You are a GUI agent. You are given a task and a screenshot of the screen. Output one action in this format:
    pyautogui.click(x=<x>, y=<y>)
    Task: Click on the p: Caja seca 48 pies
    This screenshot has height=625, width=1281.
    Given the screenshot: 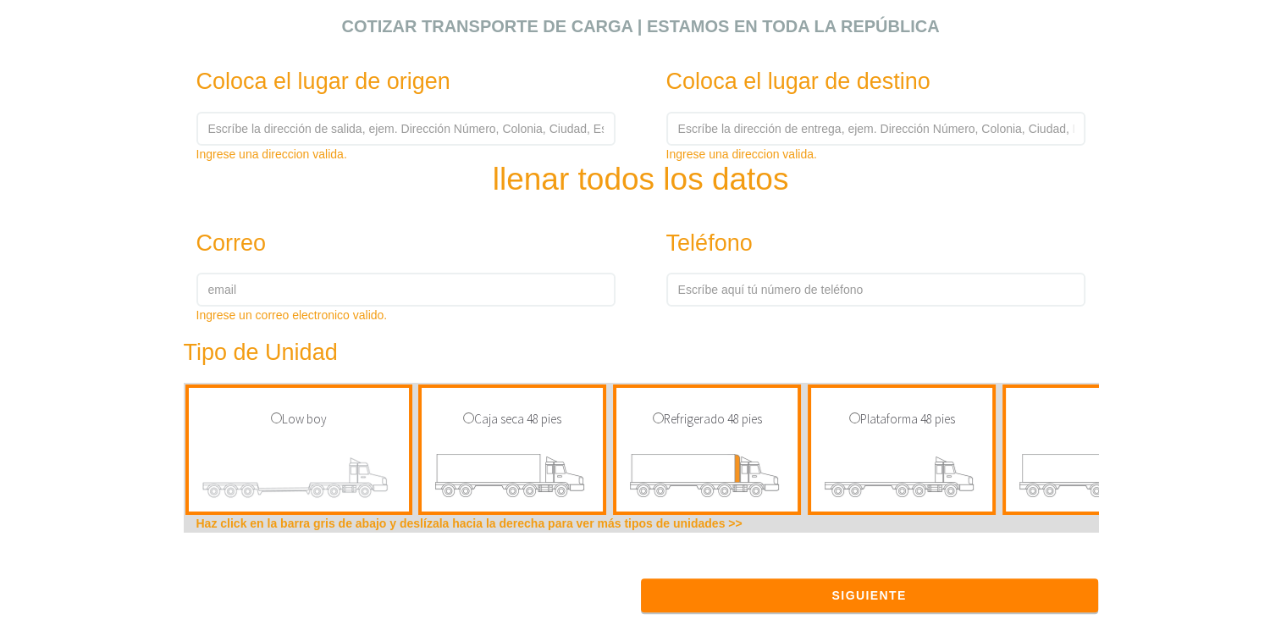 What is the action you would take?
    pyautogui.click(x=512, y=419)
    